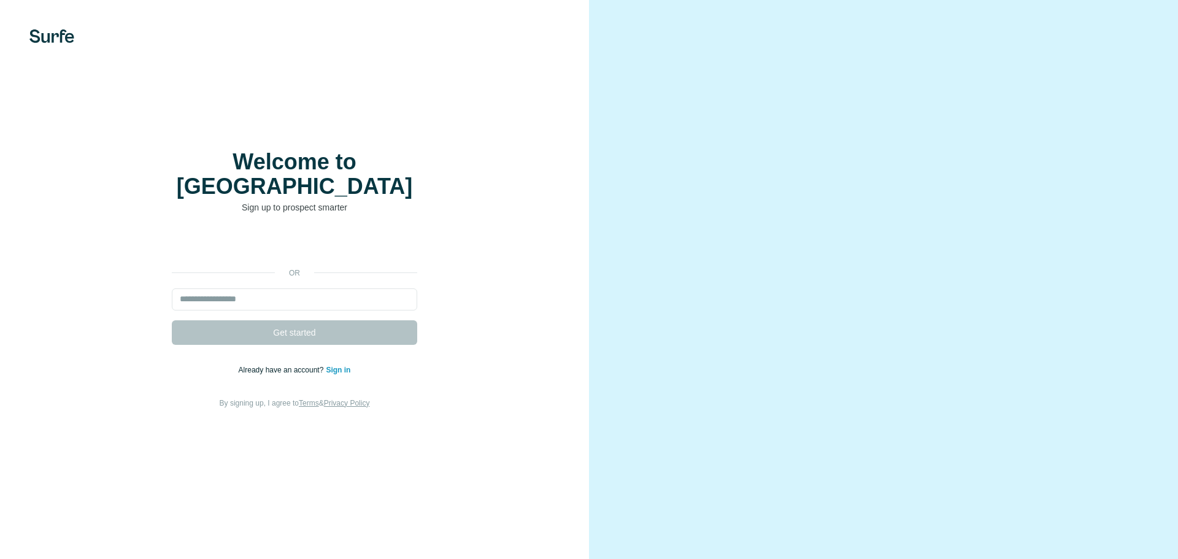  What do you see at coordinates (347, 403) in the screenshot?
I see `a: Privacy Policy` at bounding box center [347, 403].